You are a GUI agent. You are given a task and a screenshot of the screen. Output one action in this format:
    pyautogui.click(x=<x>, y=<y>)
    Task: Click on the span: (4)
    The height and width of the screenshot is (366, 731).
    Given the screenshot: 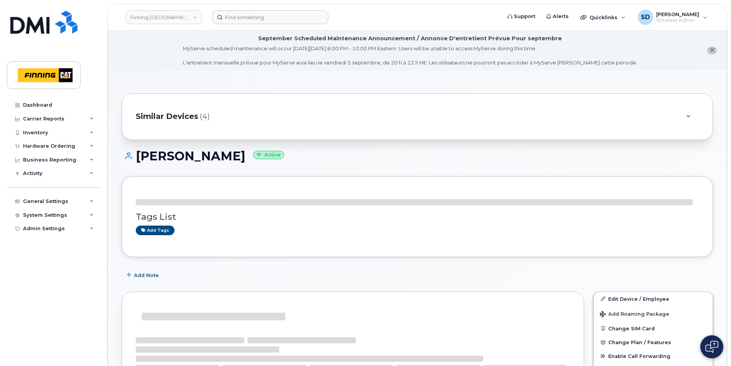 What is the action you would take?
    pyautogui.click(x=205, y=116)
    